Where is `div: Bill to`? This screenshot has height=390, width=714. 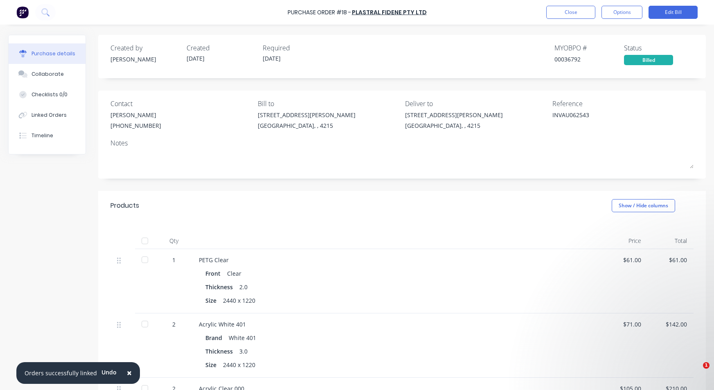
div: Bill to is located at coordinates (328, 104).